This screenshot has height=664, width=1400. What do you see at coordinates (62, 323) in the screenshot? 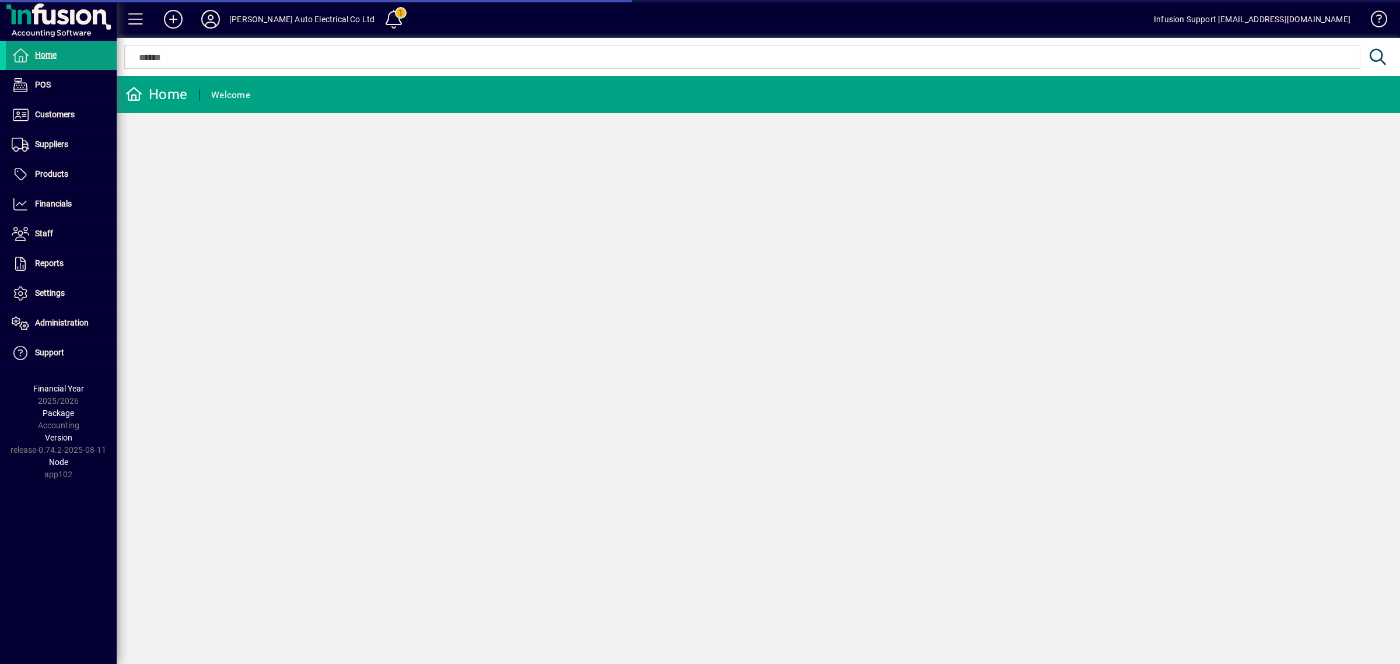
I see `span: Administration` at bounding box center [62, 323].